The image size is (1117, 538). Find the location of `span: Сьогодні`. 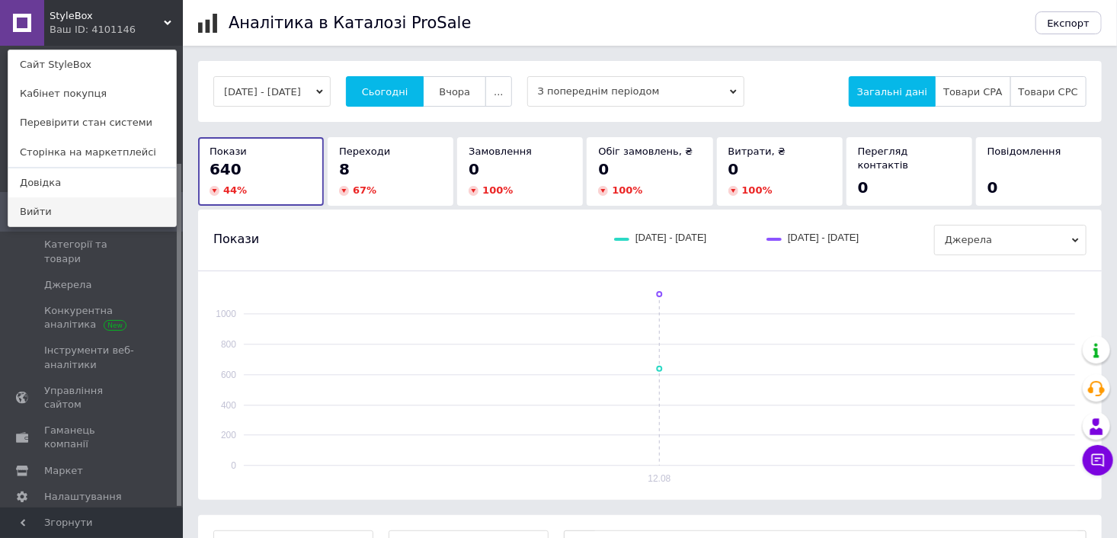

span: Сьогодні is located at coordinates (385, 91).